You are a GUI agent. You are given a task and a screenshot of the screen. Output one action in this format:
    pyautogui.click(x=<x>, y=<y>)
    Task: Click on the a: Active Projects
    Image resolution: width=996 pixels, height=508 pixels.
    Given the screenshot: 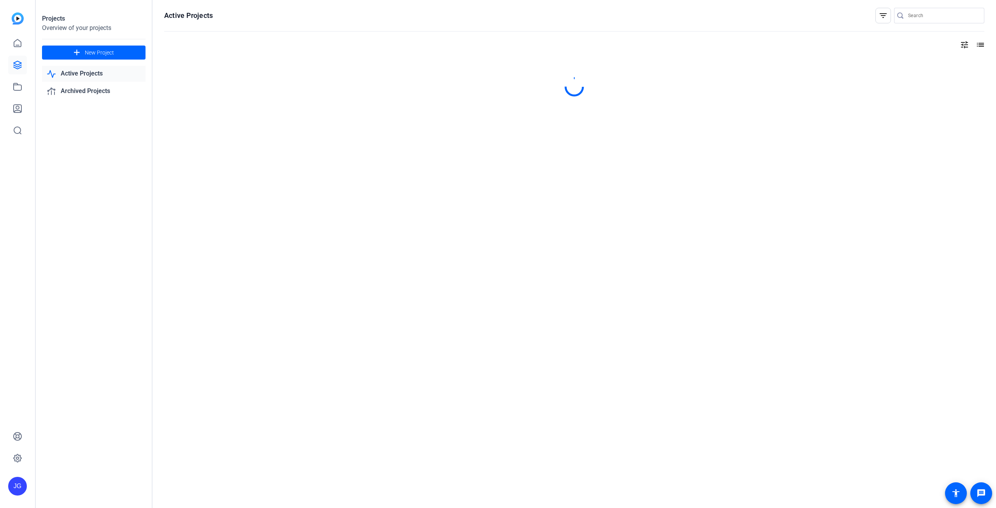 What is the action you would take?
    pyautogui.click(x=94, y=74)
    